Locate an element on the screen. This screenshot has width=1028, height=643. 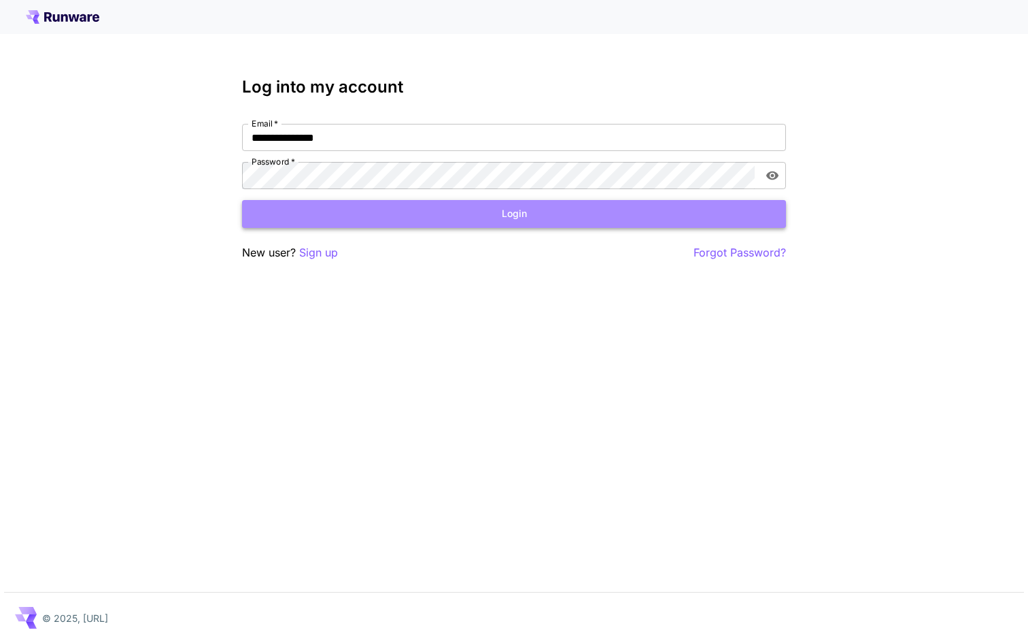
button: Login is located at coordinates (514, 214).